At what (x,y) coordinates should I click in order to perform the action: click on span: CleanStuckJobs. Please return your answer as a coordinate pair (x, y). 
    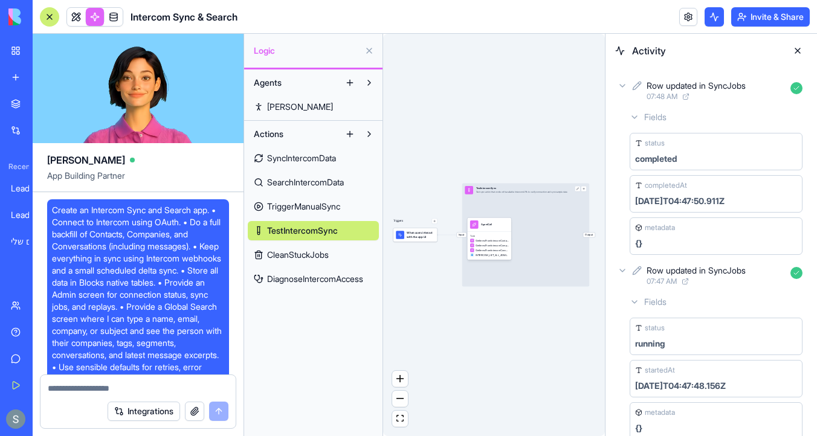
    Looking at the image, I should click on (298, 255).